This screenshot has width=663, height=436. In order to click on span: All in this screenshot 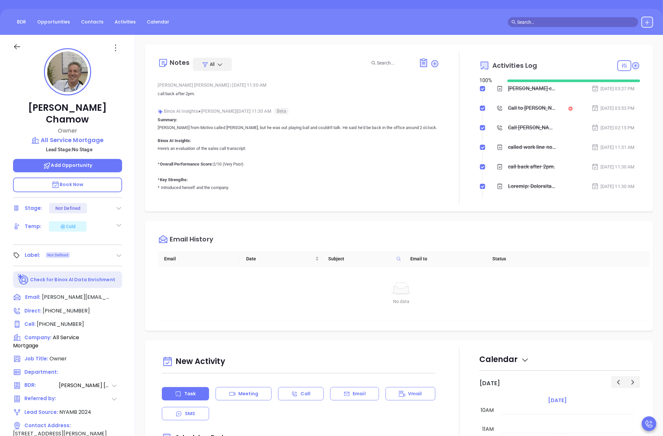, I will do `click(212, 64)`.